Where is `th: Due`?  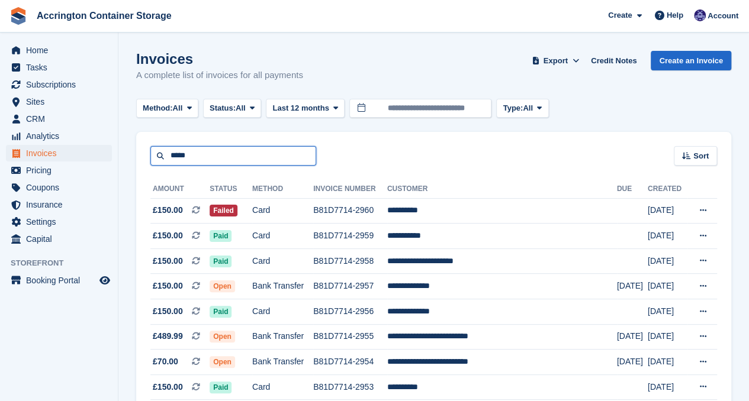
th: Due is located at coordinates (632, 189).